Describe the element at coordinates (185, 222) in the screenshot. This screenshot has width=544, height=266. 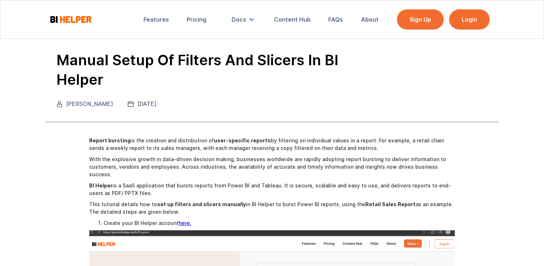
I see `a: here.` at that location.